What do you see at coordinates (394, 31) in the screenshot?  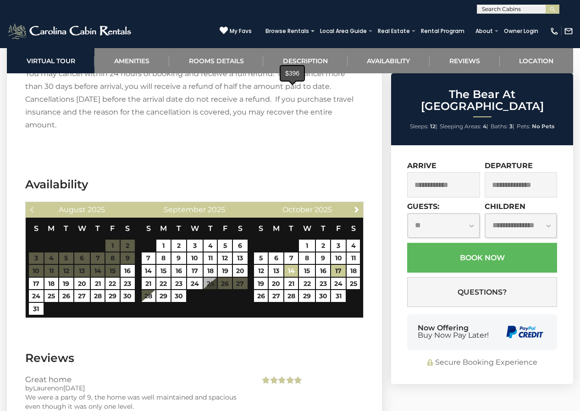 I see `a: Real Estate` at bounding box center [394, 31].